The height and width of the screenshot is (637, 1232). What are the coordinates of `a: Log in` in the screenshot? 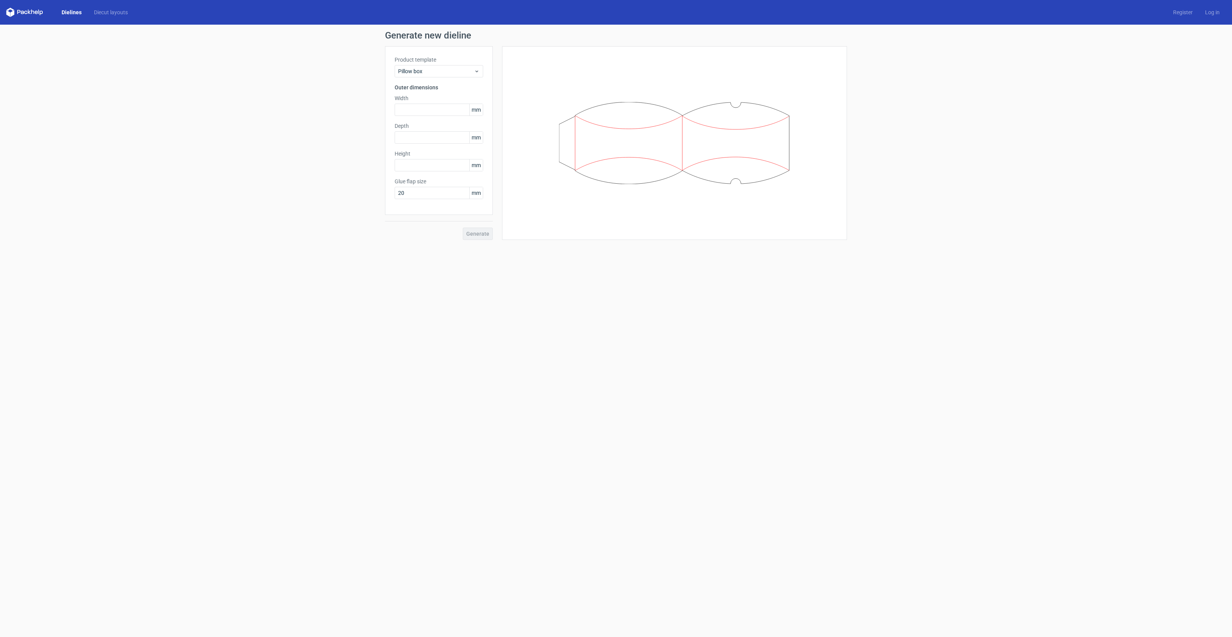 It's located at (1212, 12).